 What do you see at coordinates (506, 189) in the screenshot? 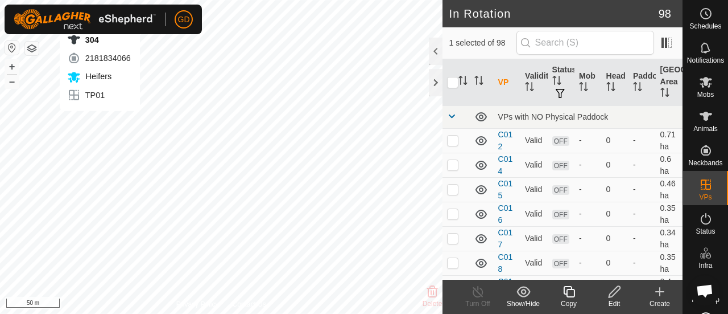
I see `a: C015` at bounding box center [506, 189].